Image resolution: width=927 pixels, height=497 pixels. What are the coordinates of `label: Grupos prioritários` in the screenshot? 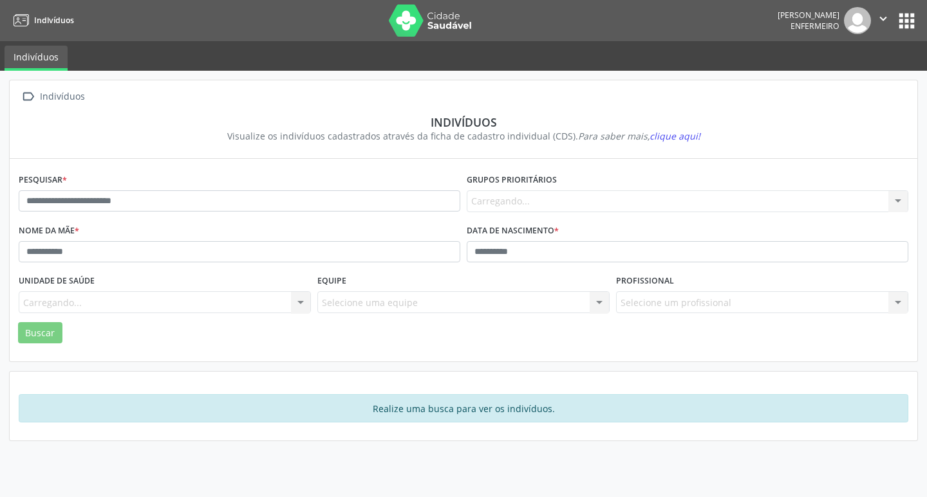 It's located at (512, 180).